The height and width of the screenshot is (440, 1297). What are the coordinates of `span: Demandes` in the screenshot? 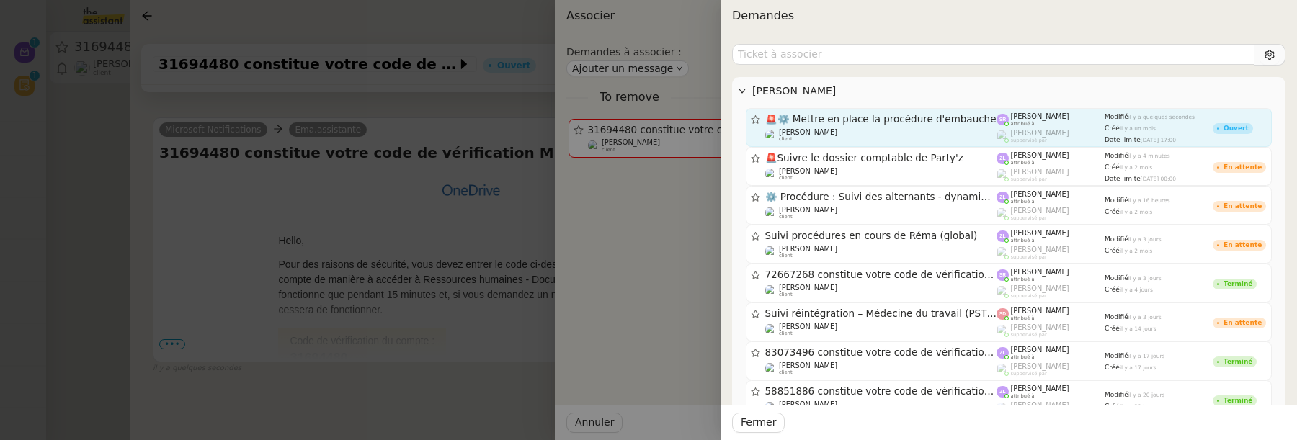 It's located at (763, 15).